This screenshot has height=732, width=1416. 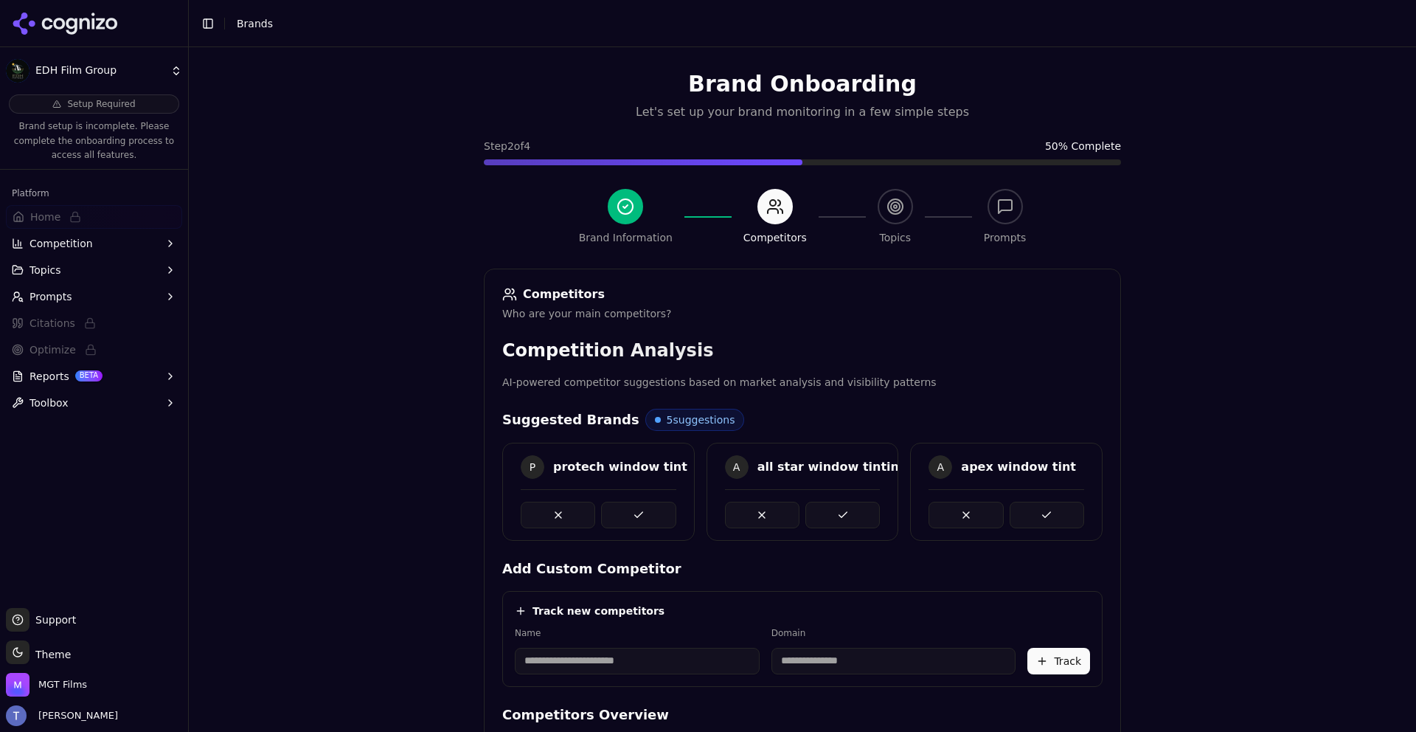 I want to click on span: MGT Films, so click(x=63, y=685).